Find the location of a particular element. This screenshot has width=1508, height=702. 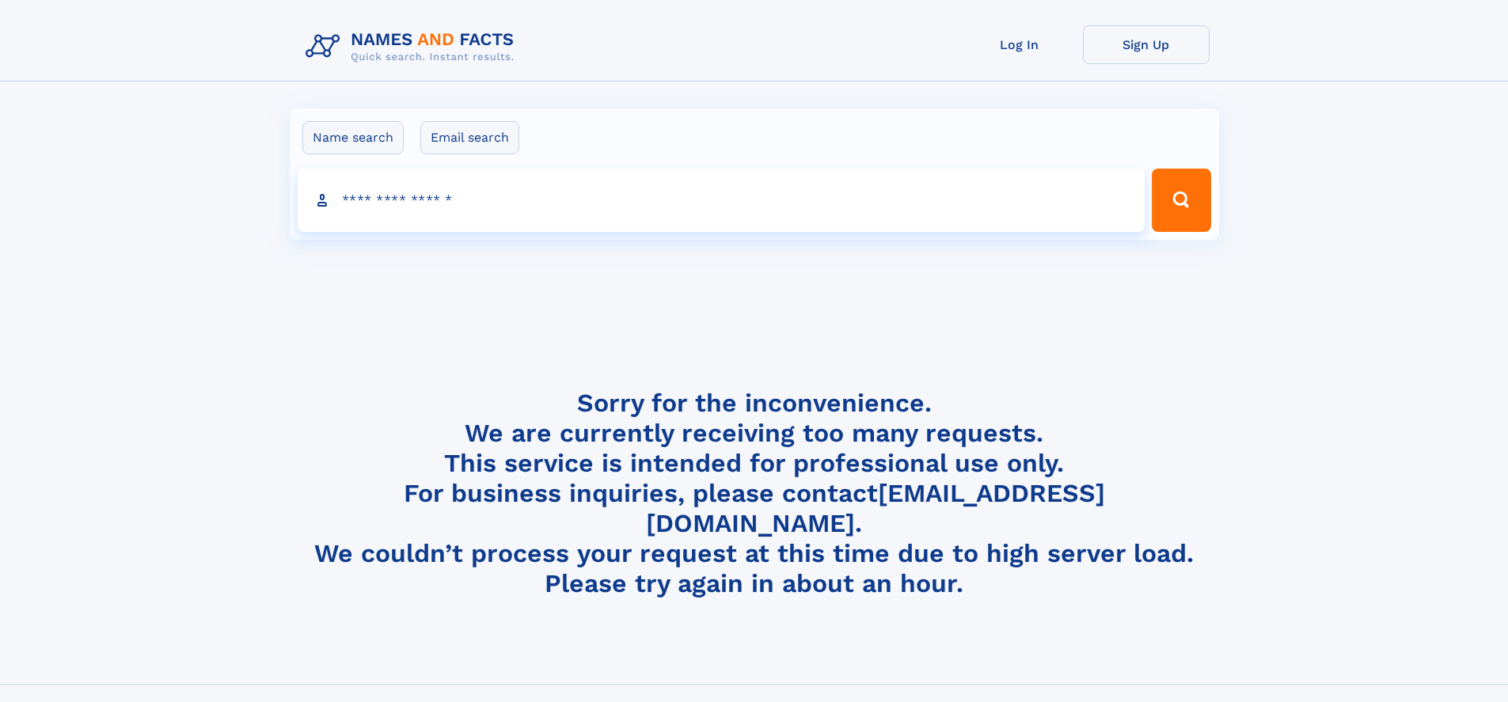

a: Log In is located at coordinates (1020, 44).